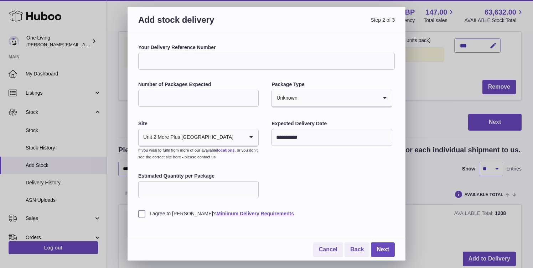 Image resolution: width=533 pixels, height=268 pixels. What do you see at coordinates (199, 85) in the screenshot?
I see `label: Number of Packages Expected` at bounding box center [199, 85].